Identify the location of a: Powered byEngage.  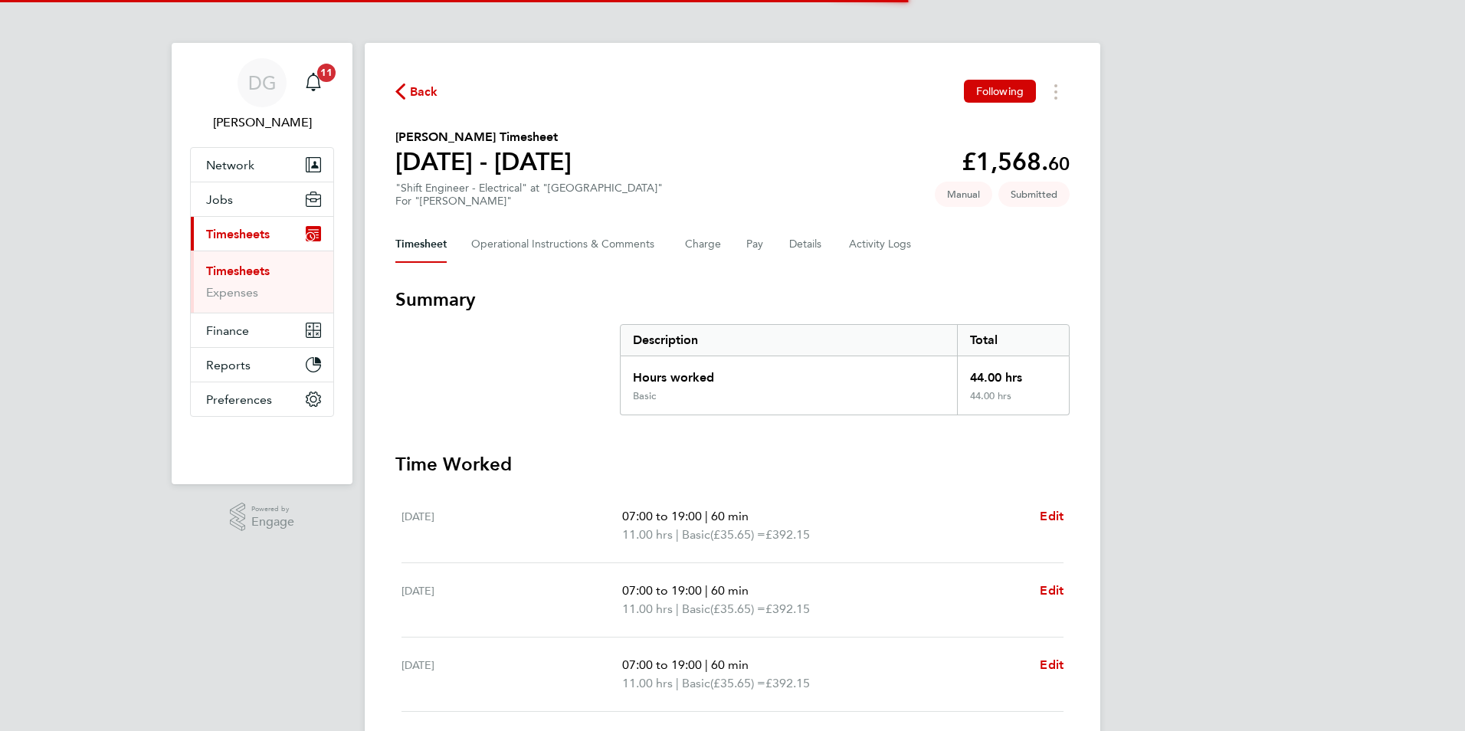
(262, 517).